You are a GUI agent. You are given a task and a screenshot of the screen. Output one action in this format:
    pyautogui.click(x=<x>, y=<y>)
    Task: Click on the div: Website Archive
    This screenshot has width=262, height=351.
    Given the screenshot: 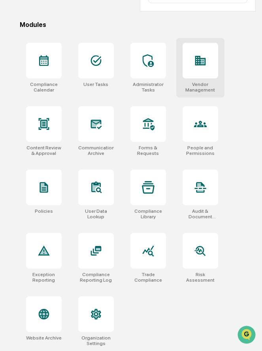 What is the action you would take?
    pyautogui.click(x=44, y=338)
    